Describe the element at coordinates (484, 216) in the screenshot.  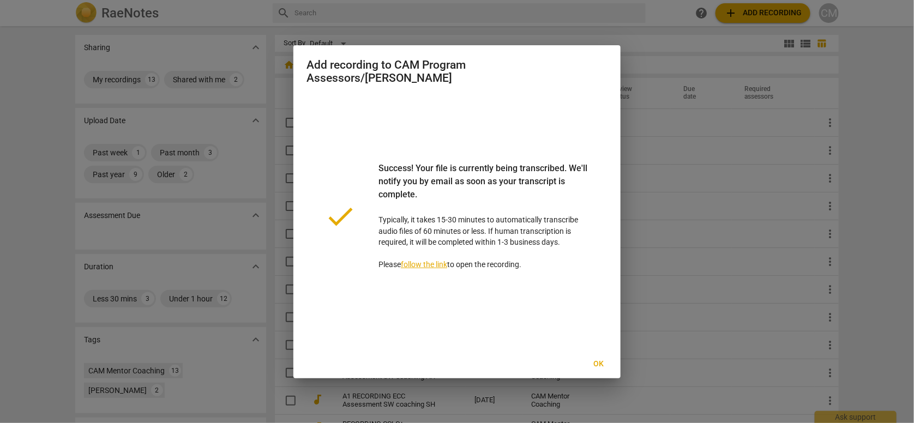
I see `p: Typically, it takes 15-30 minutes to automatically transcribe audio files of 60 minutes or less. ...` at that location.